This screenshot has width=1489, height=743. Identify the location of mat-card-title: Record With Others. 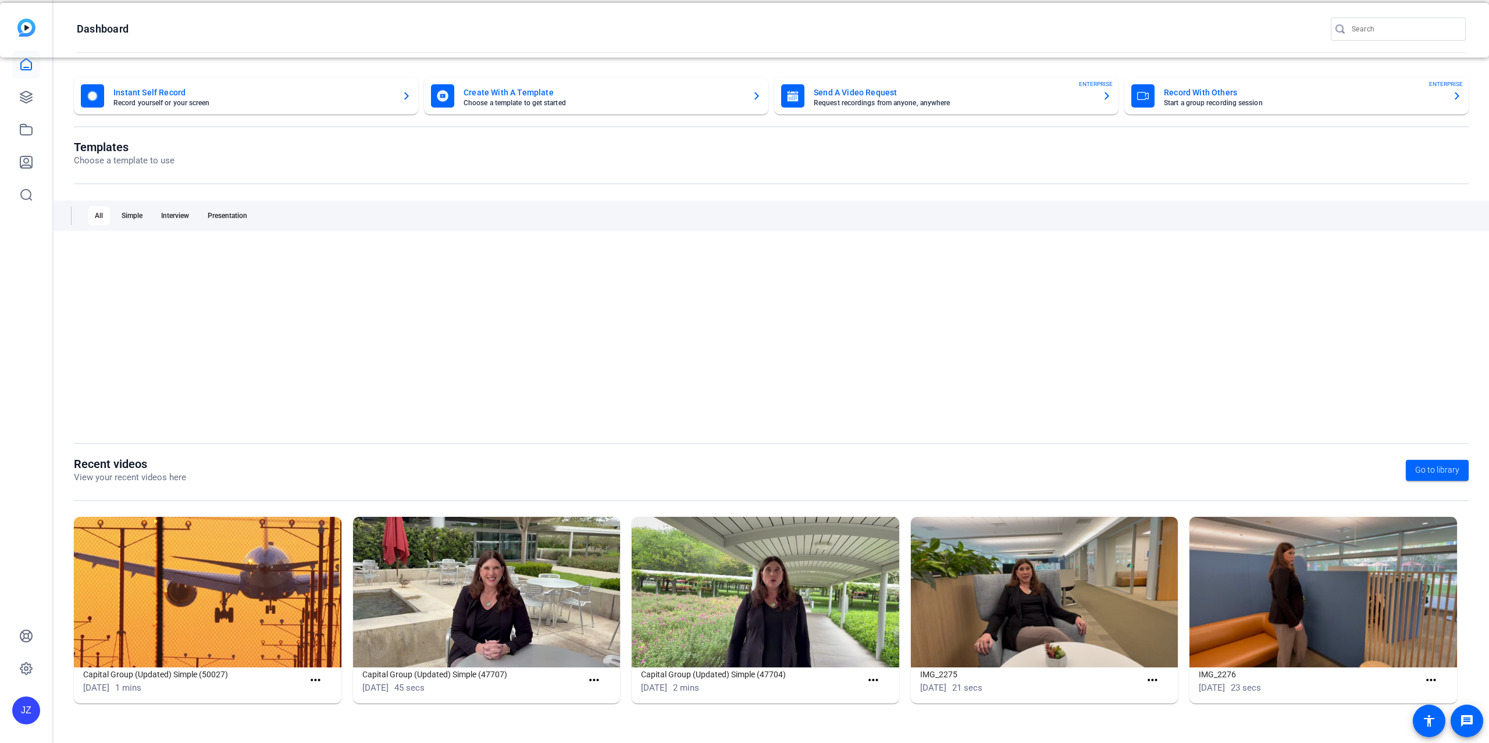
(1303, 92).